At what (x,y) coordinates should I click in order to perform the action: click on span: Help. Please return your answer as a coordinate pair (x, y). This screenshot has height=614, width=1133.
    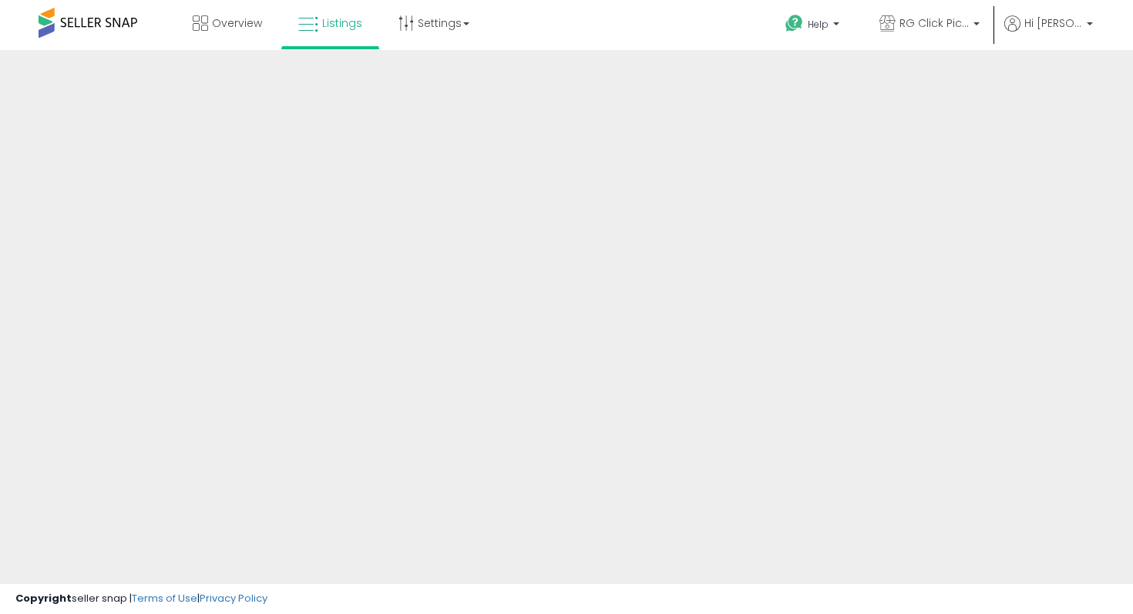
    Looking at the image, I should click on (818, 24).